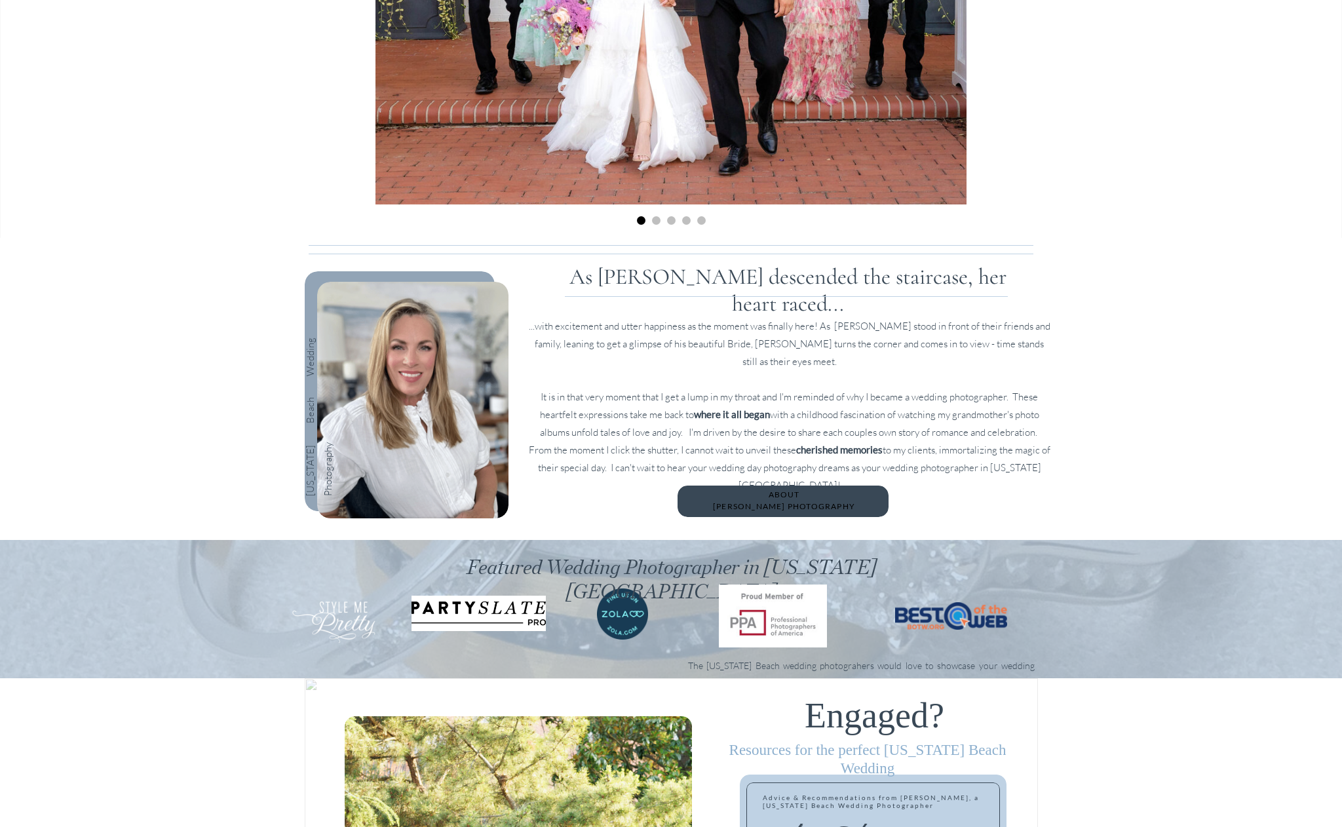  I want to click on li: Page dot 1, so click(641, 220).